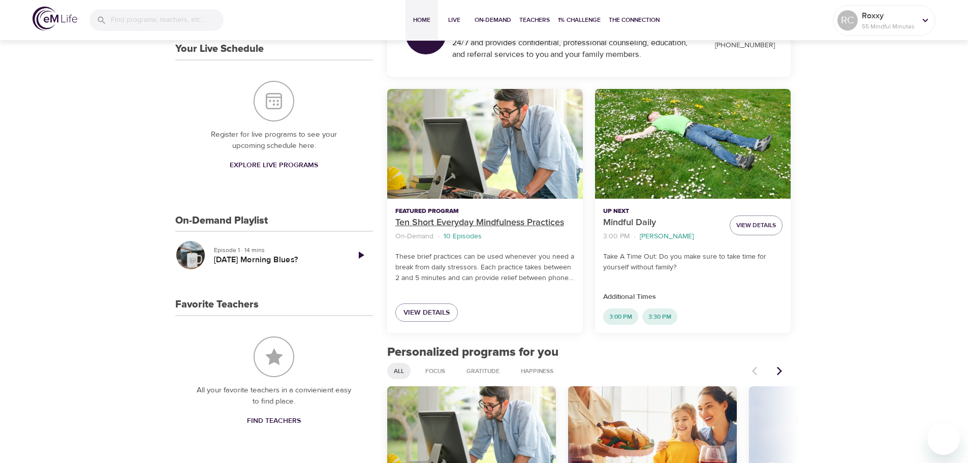 This screenshot has height=463, width=968. What do you see at coordinates (537, 371) in the screenshot?
I see `span: Happiness` at bounding box center [537, 371].